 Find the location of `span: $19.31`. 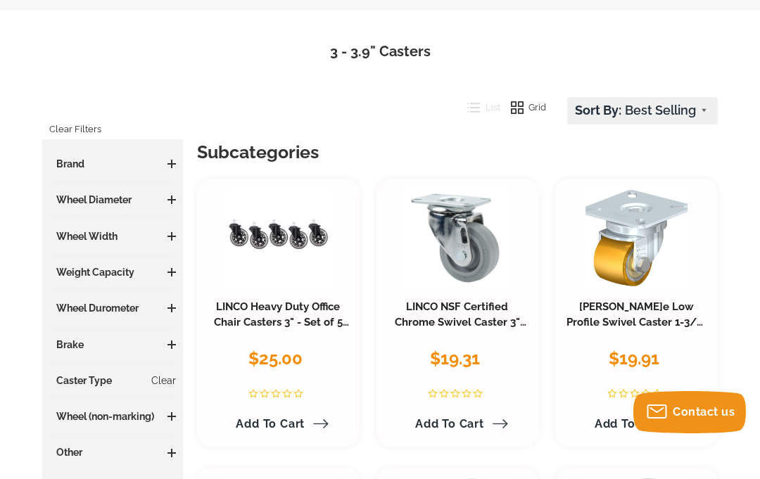

span: $19.31 is located at coordinates (455, 358).